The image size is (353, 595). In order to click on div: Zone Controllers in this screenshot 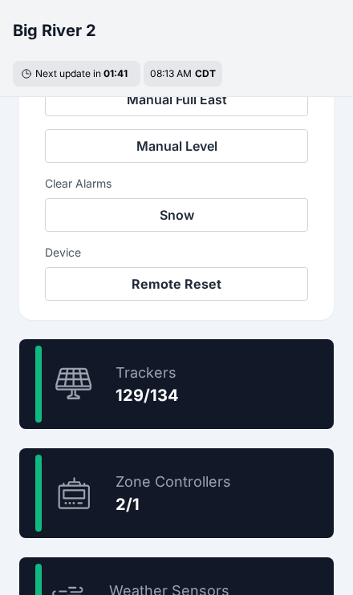, I will do `click(173, 482)`.